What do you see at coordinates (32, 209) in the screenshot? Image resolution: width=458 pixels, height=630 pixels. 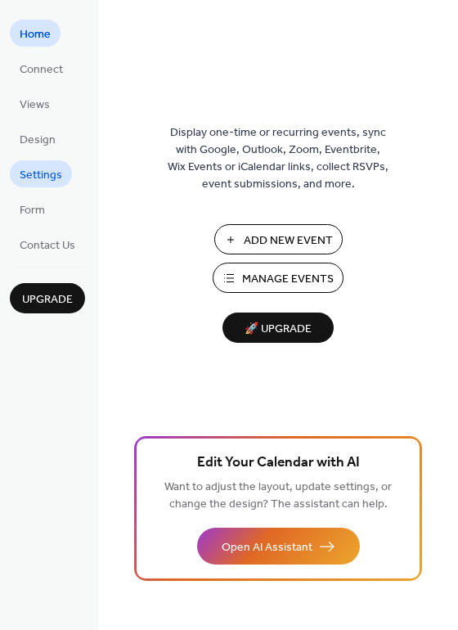 I see `a: Form` at bounding box center [32, 209].